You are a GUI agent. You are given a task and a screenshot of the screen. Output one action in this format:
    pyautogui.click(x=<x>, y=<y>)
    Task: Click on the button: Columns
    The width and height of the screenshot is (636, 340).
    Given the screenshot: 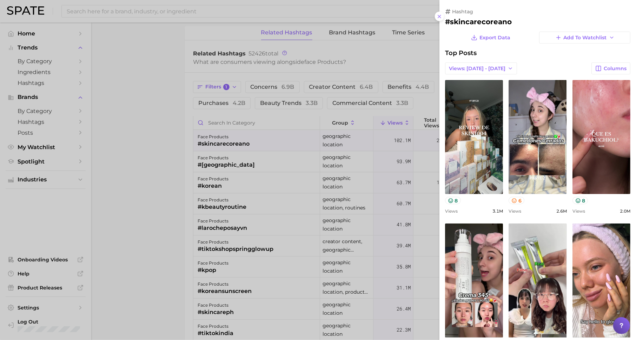 What is the action you would take?
    pyautogui.click(x=611, y=68)
    